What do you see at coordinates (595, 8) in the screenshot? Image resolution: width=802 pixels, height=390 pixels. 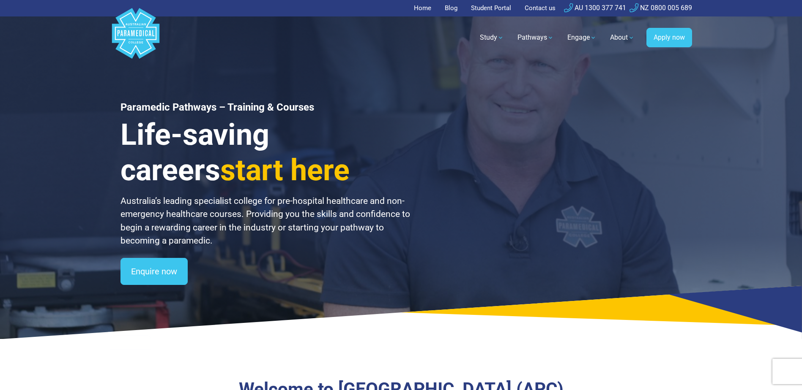 I see `a: AU 1300 377 741` at bounding box center [595, 8].